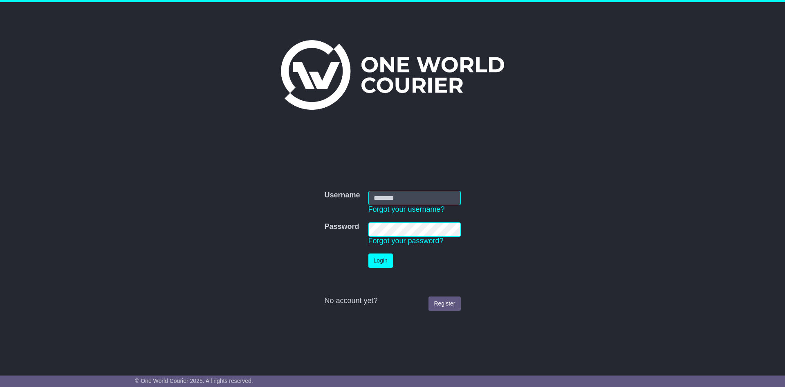  What do you see at coordinates (445, 303) in the screenshot?
I see `a: Register` at bounding box center [445, 303].